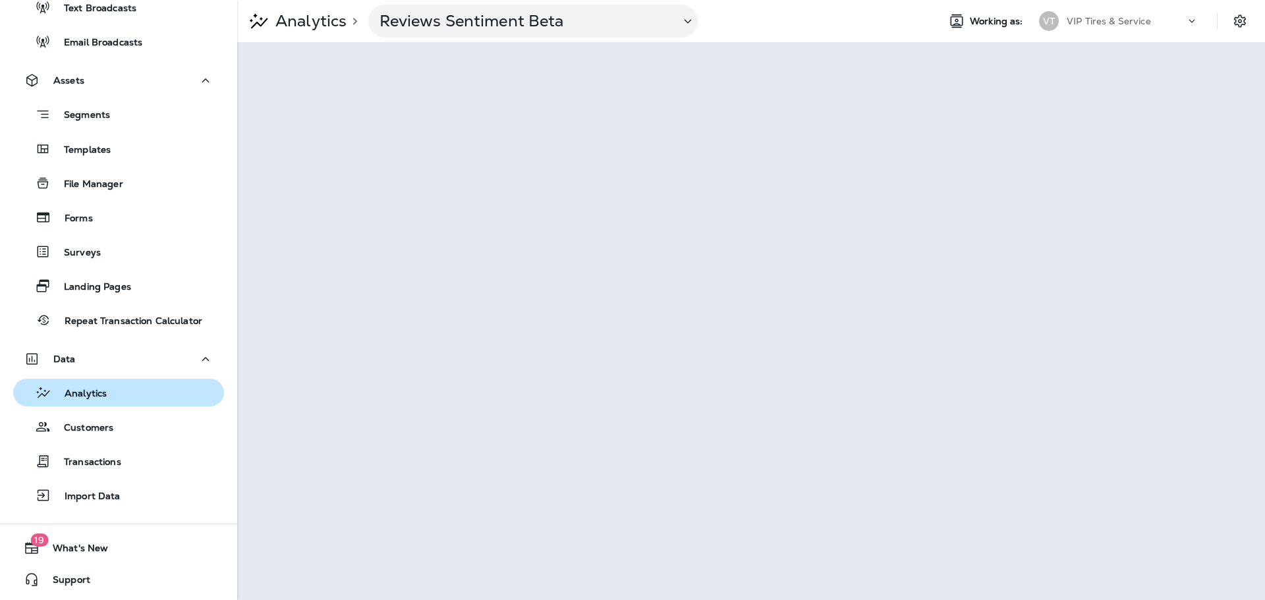  Describe the element at coordinates (127, 322) in the screenshot. I see `p: Repeat Transaction Calculator` at that location.